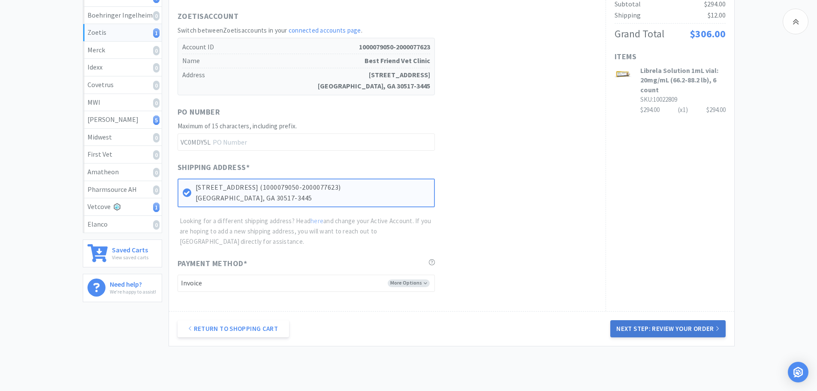 Image resolution: width=817 pixels, height=391 pixels. Describe the element at coordinates (130, 257) in the screenshot. I see `p: View saved carts` at that location.